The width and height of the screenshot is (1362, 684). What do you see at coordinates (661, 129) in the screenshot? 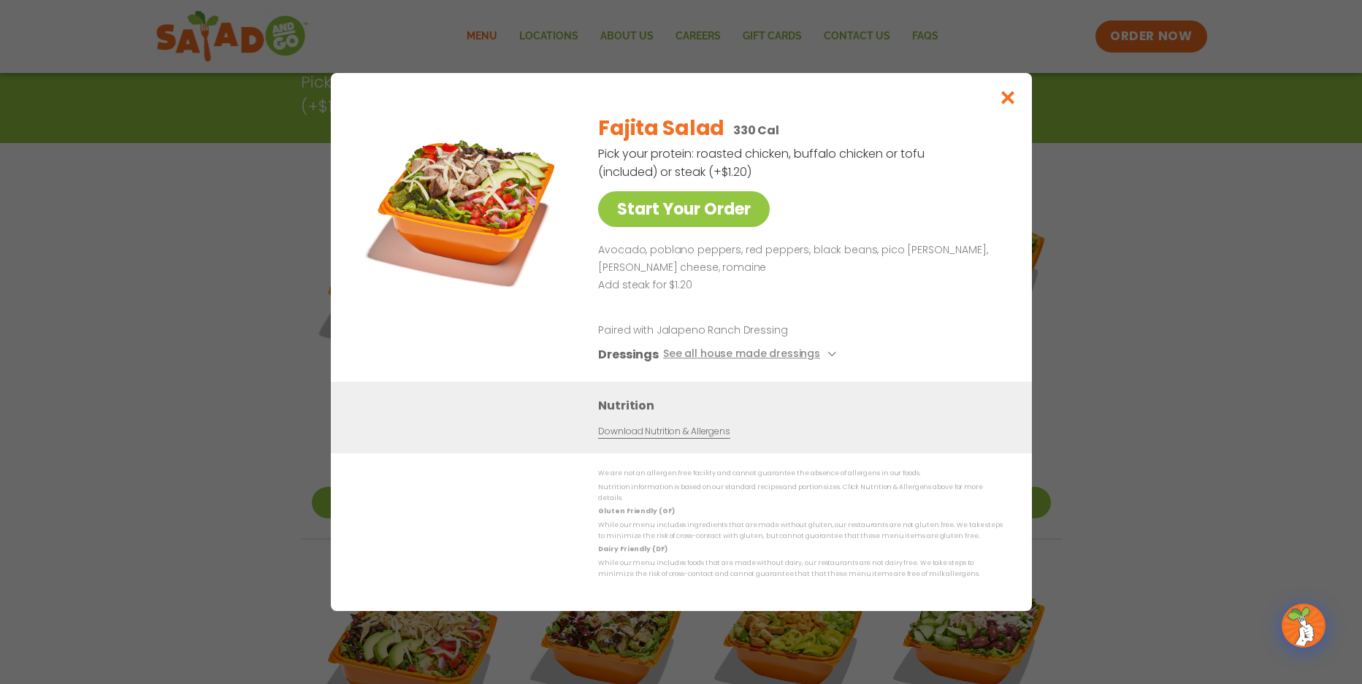
I see `h2: Fajita Salad` at bounding box center [661, 129].